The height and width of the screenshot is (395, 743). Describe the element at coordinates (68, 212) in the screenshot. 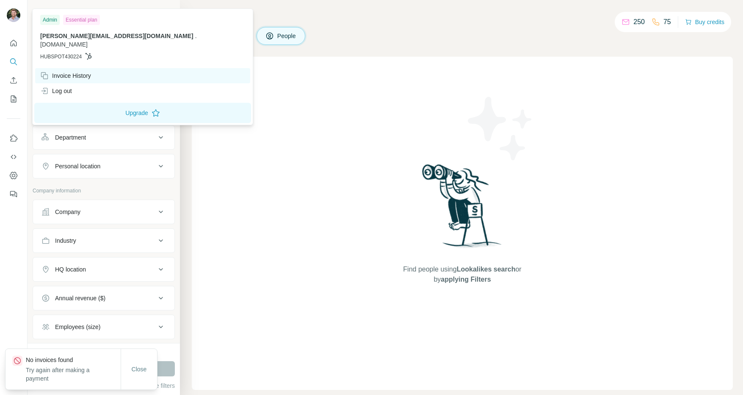

I see `div: Company` at that location.